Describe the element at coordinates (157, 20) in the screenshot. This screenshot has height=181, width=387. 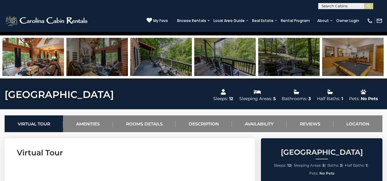
I see `a: My Favs` at that location.